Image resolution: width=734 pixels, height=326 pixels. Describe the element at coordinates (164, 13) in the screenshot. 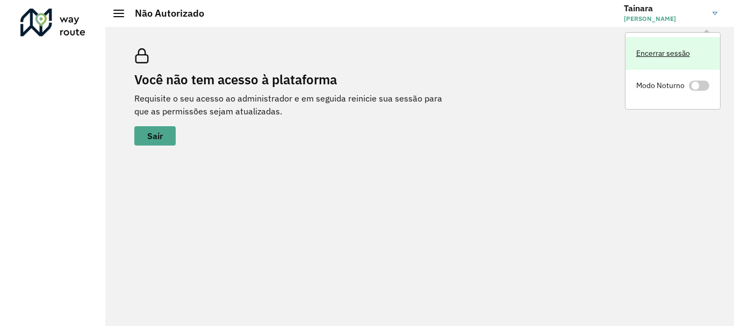

I see `h2: Não Autorizado` at that location.